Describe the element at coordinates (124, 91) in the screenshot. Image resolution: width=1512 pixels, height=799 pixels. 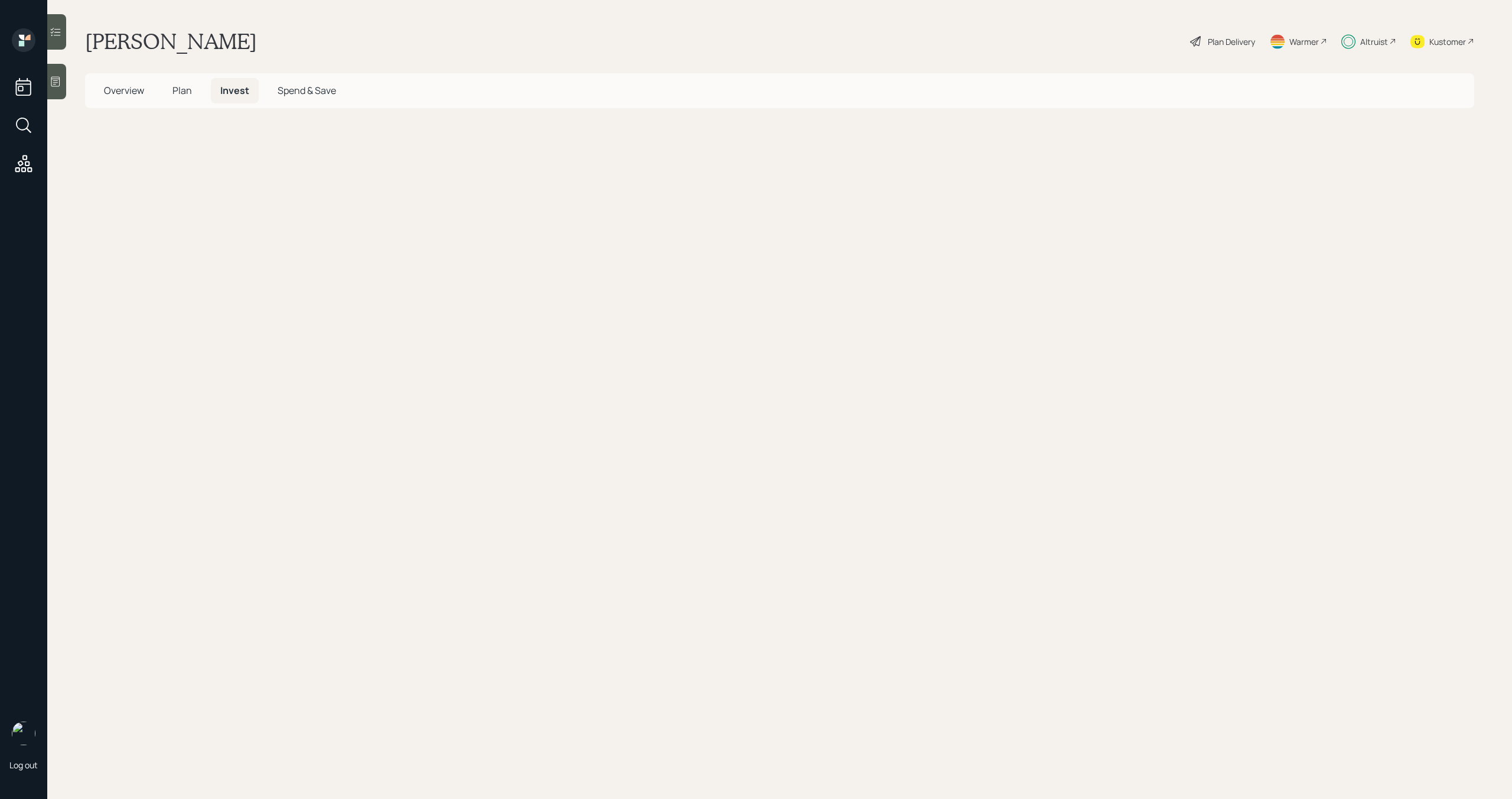
I see `span: Overview` at that location.